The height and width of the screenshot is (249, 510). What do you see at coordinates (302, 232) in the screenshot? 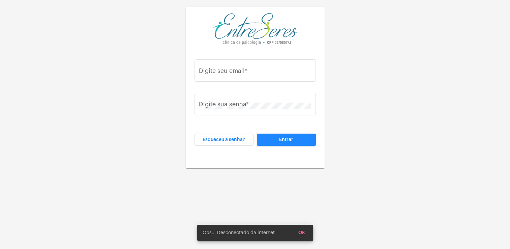
I see `button: OK` at bounding box center [302, 232].